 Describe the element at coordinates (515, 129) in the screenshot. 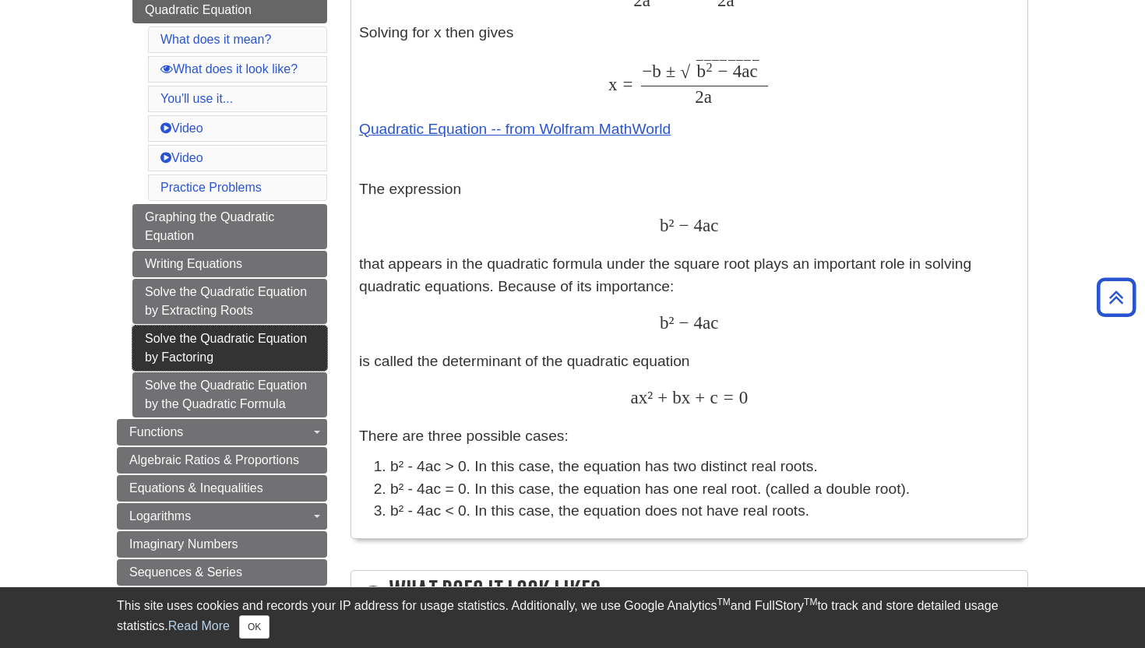

I see `a: Quadratic Equation -- from Wolfram MathWorld` at that location.